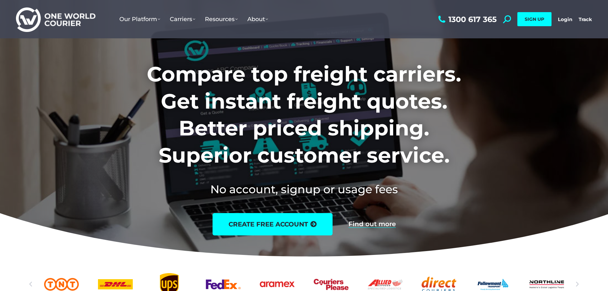  Describe the element at coordinates (221, 19) in the screenshot. I see `span: Resources` at that location.